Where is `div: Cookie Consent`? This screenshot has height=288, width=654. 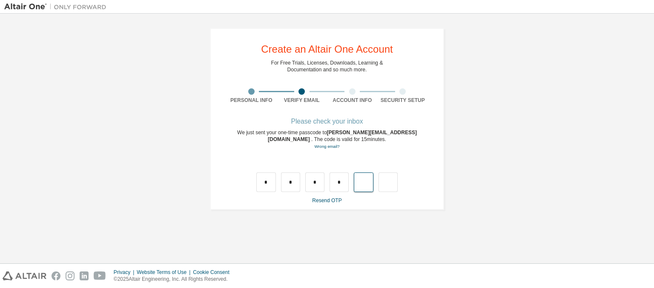
div: Cookie Consent is located at coordinates (213, 273).